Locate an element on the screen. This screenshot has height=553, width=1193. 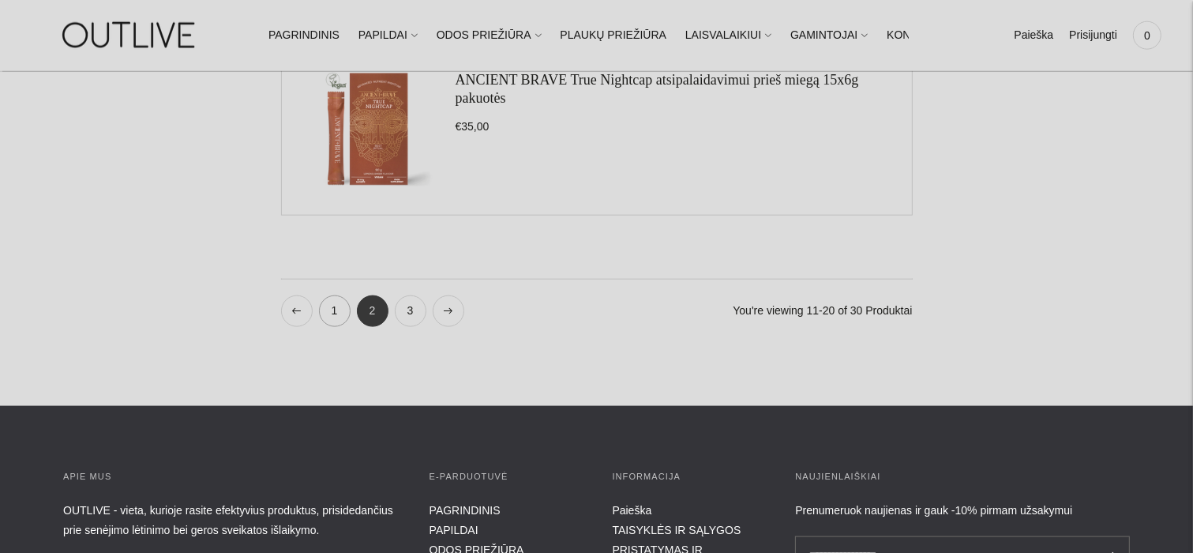
a: Prisijungti is located at coordinates (1093, 36).